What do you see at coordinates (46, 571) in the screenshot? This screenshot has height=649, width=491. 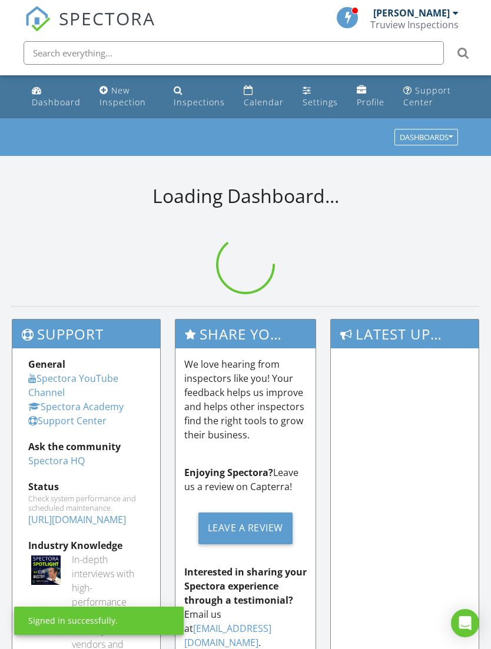 I see `img: Spectoraspolightmain` at bounding box center [46, 571].